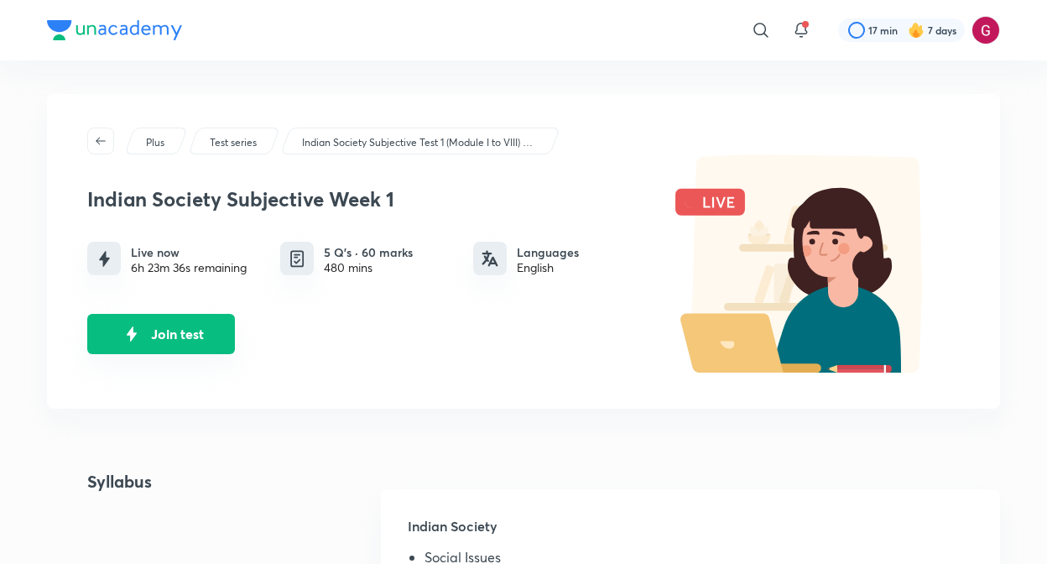 The image size is (1047, 564). Describe the element at coordinates (490, 258) in the screenshot. I see `img: languages` at that location.